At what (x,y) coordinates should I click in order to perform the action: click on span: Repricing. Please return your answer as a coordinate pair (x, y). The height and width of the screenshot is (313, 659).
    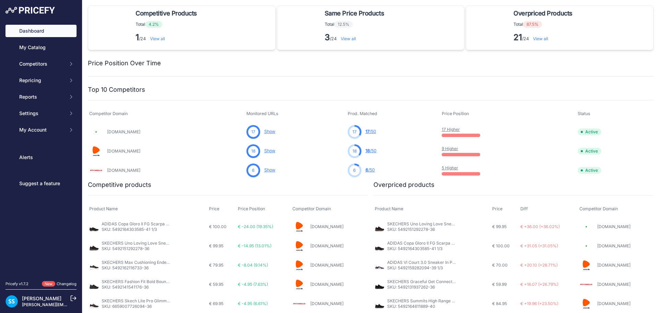
    Looking at the image, I should click on (42, 80).